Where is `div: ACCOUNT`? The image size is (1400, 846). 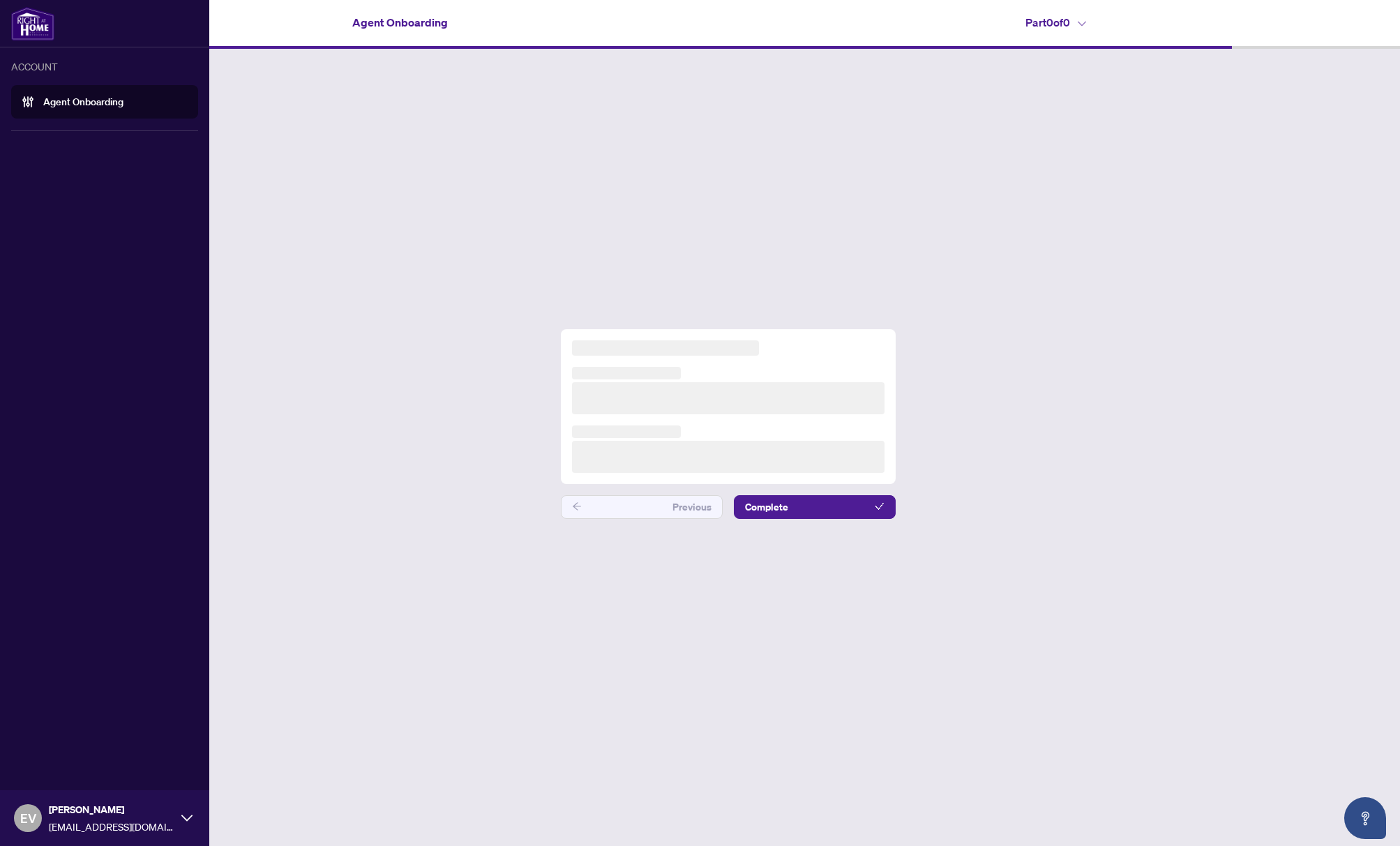 div: ACCOUNT is located at coordinates (105, 66).